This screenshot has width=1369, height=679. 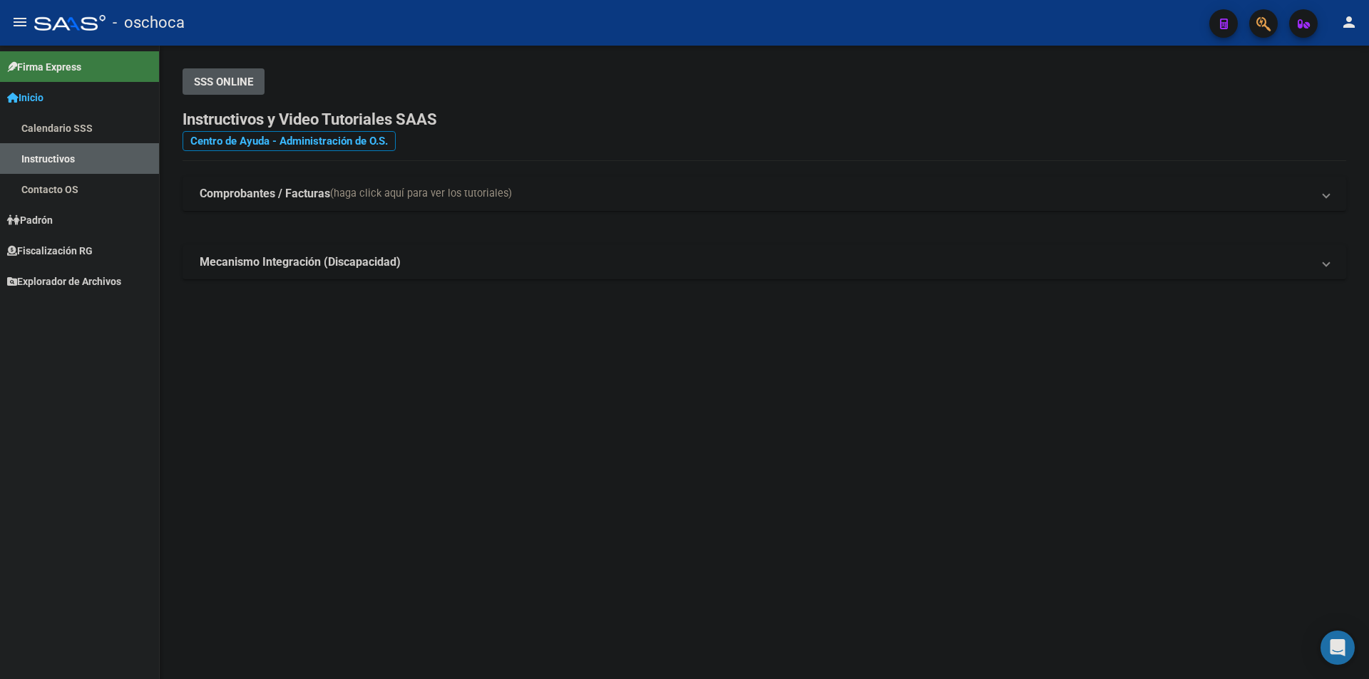 I want to click on span: SSS ONLINE, so click(x=223, y=82).